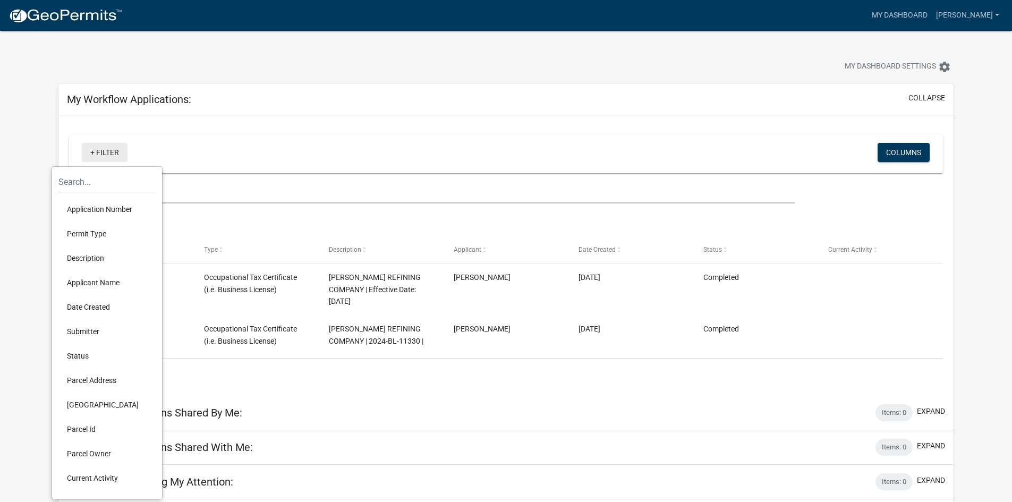 The image size is (1012, 502). What do you see at coordinates (755, 250) in the screenshot?
I see `datatable-header-cell: Status` at bounding box center [755, 250].